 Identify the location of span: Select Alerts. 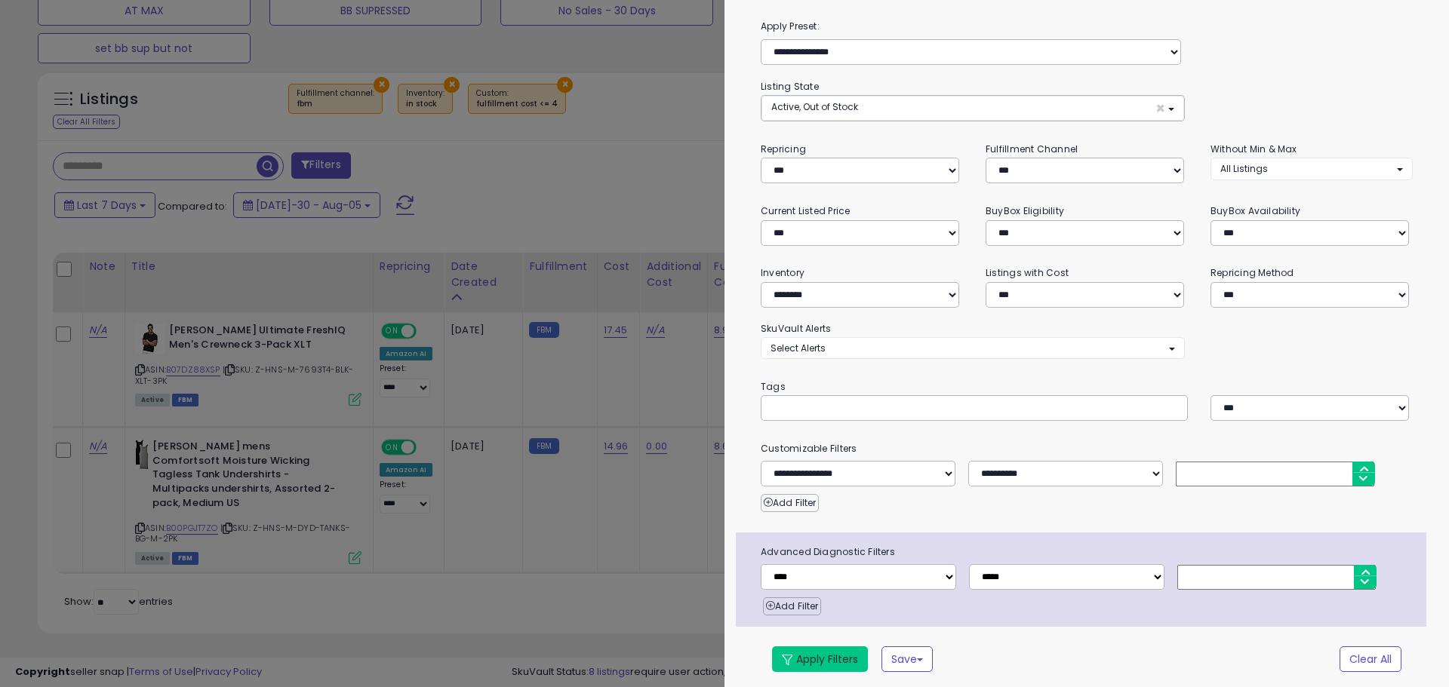
(798, 348).